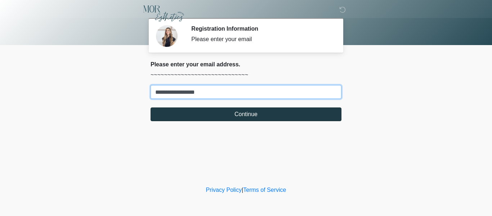  I want to click on div: Please enter your email, so click(261, 39).